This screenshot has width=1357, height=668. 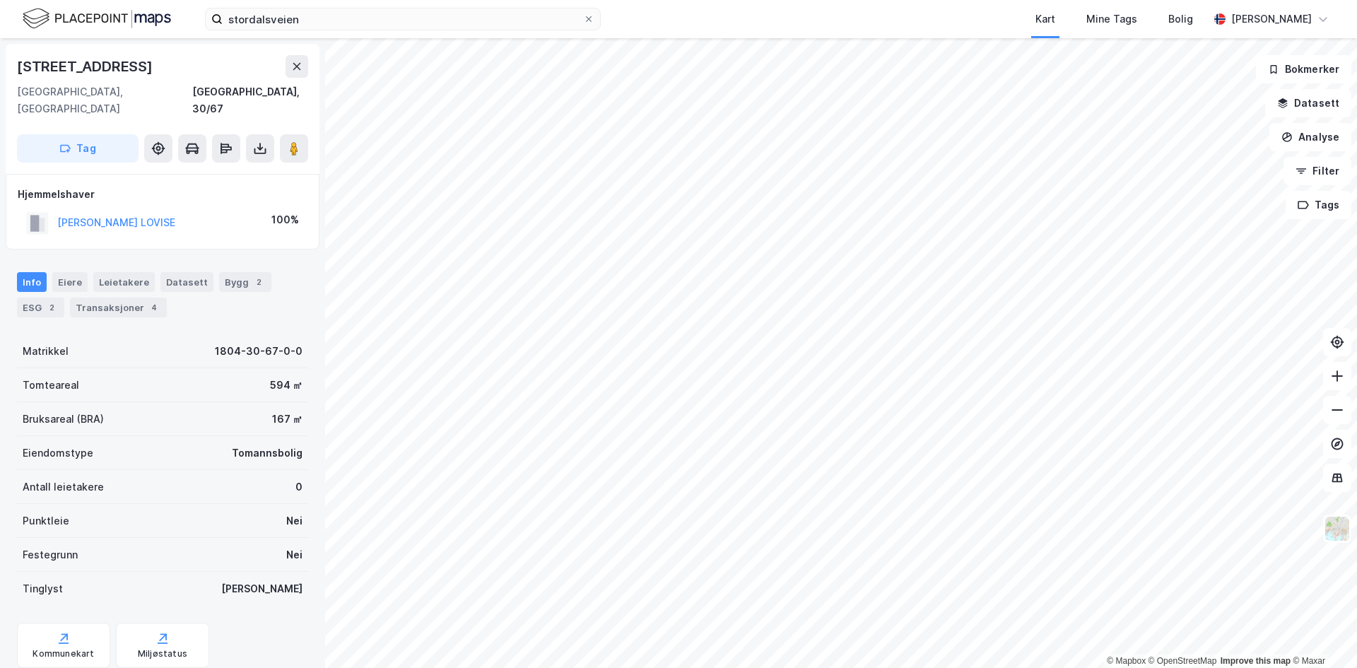 I want to click on div: Kart, so click(x=1045, y=19).